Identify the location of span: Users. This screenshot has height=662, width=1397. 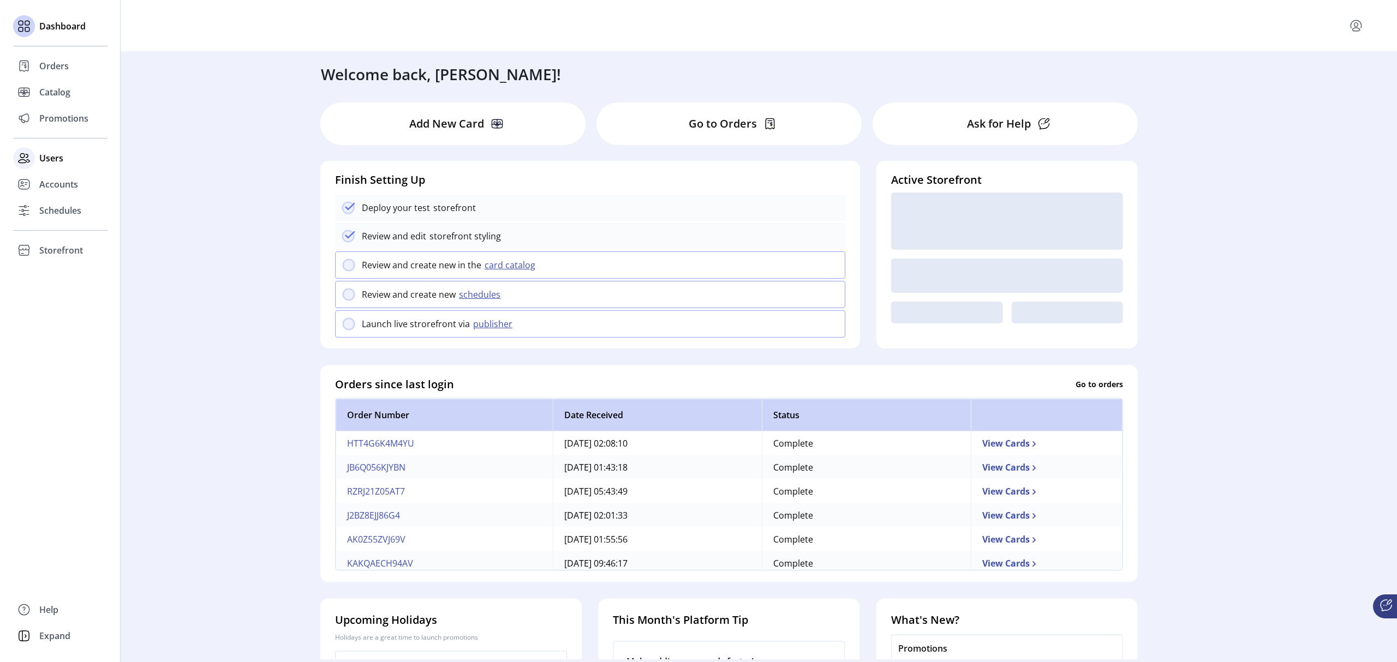
(51, 158).